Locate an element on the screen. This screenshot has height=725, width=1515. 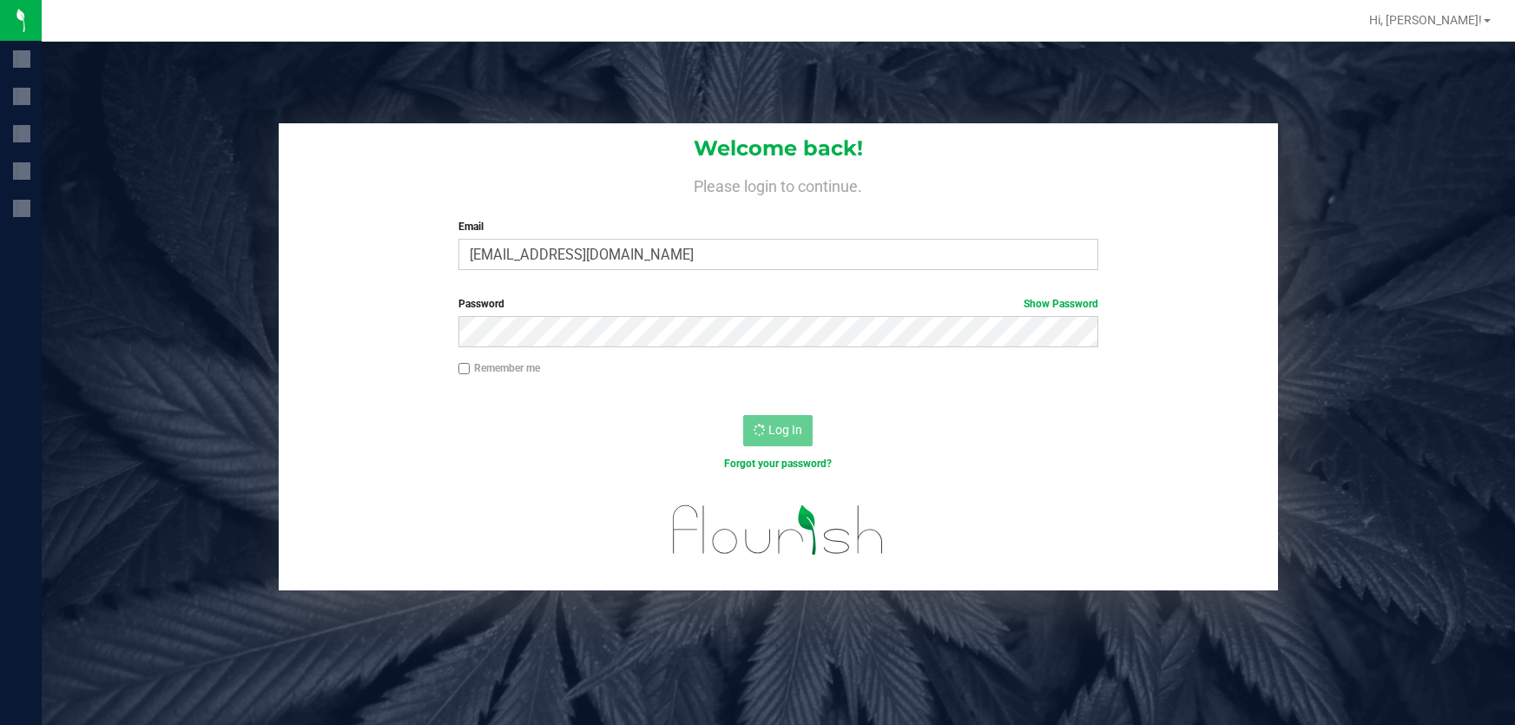
h1: Welcome back! is located at coordinates (778, 148).